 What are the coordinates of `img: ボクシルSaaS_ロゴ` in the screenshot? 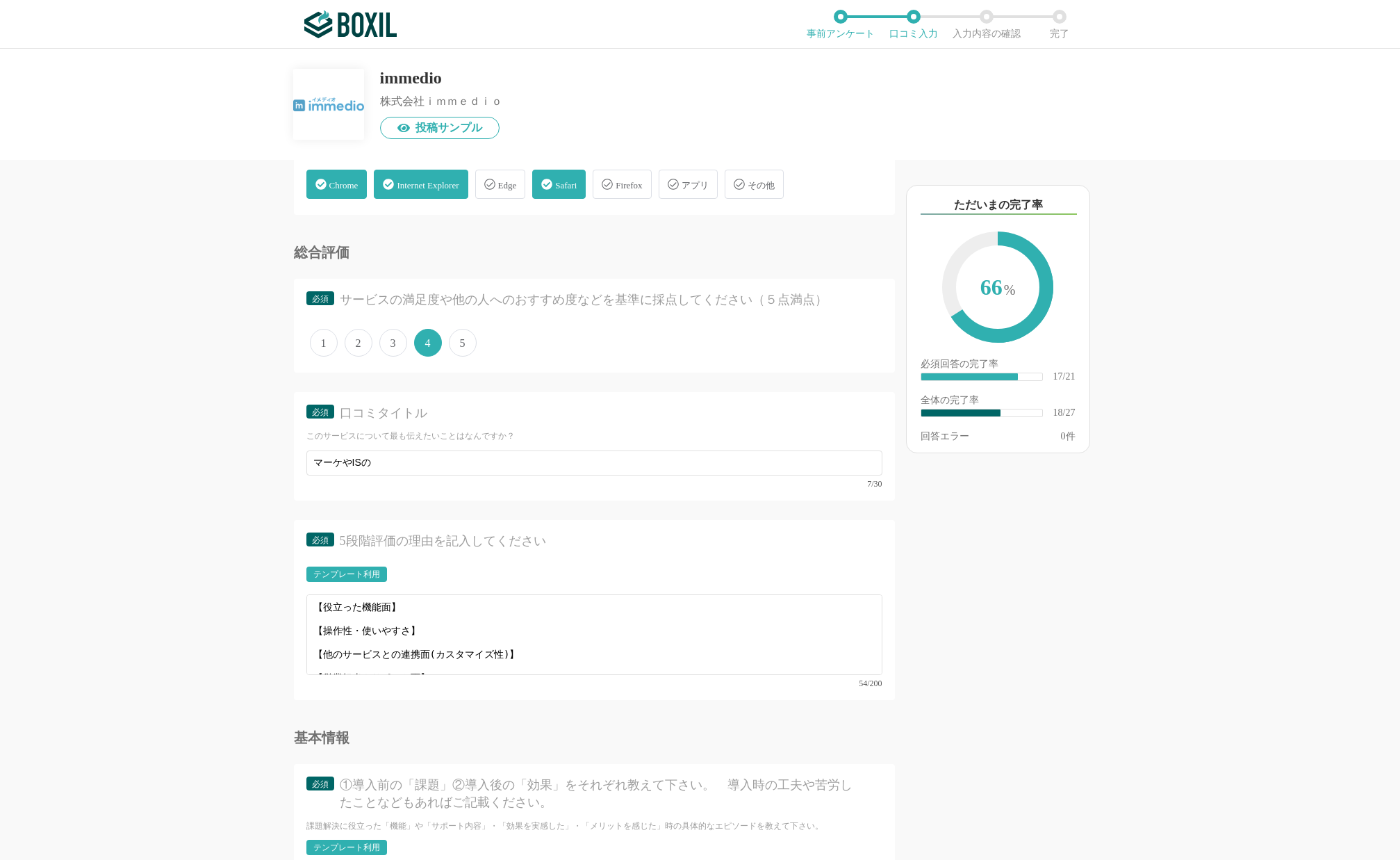 It's located at (350, 25).